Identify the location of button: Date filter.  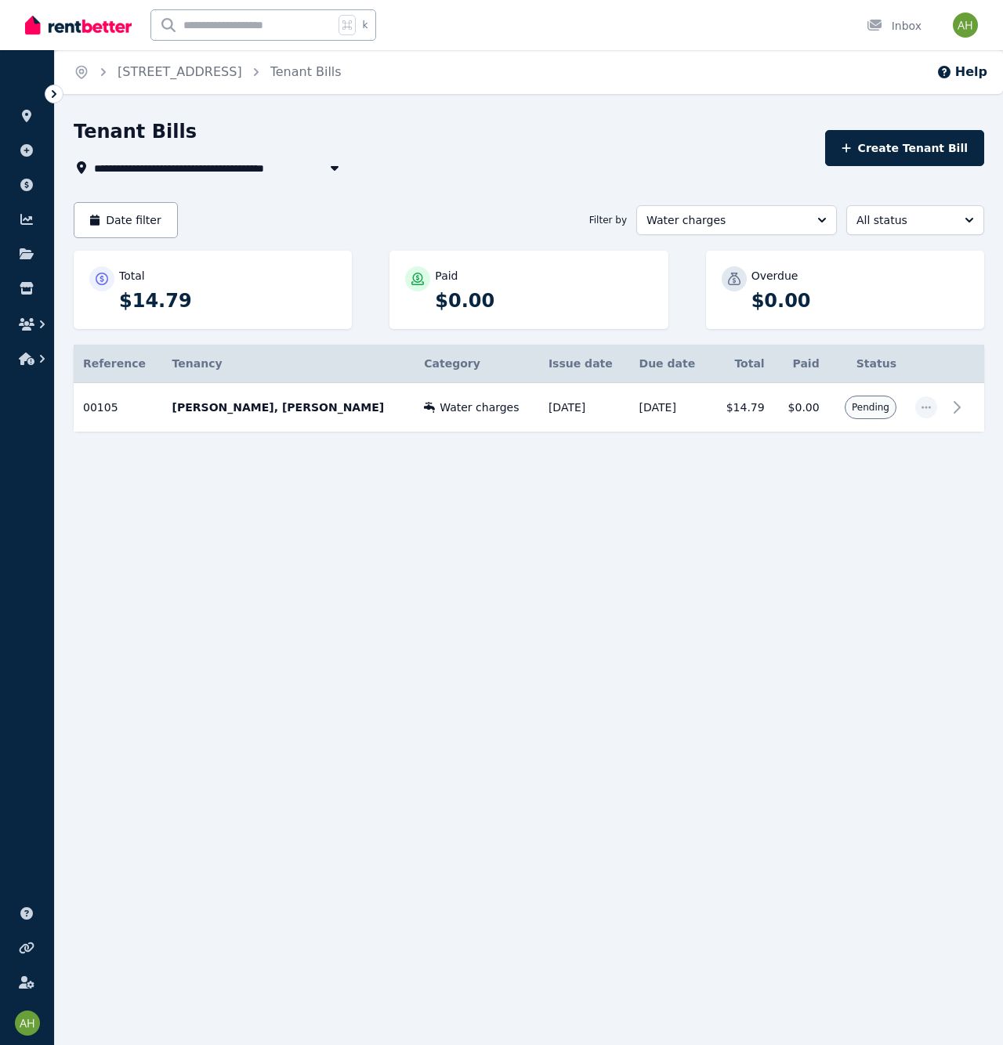
(125, 220).